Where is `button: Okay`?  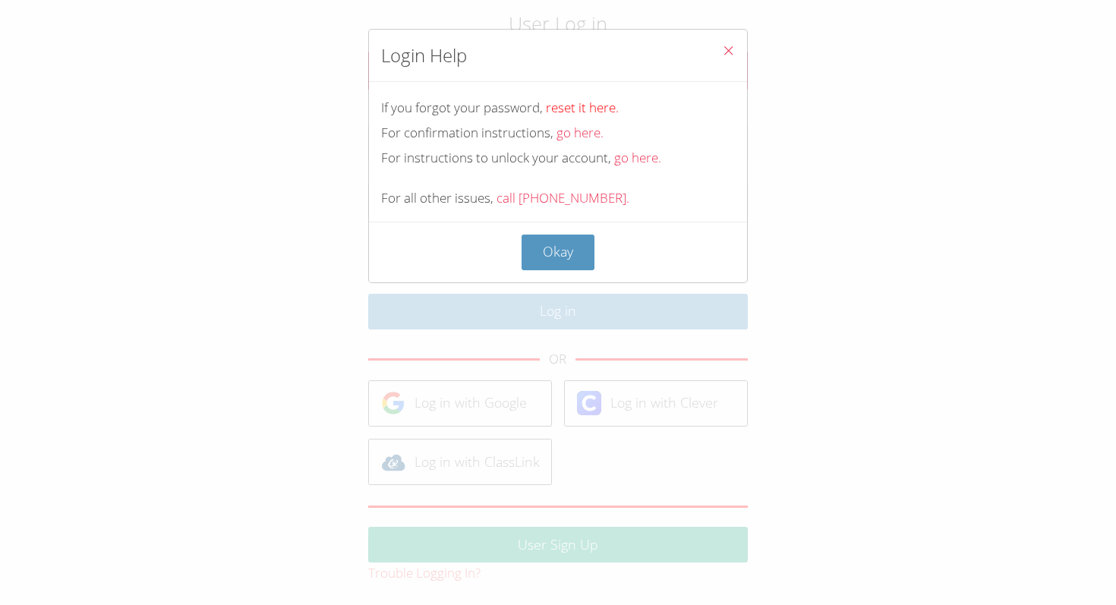 button: Okay is located at coordinates (558, 252).